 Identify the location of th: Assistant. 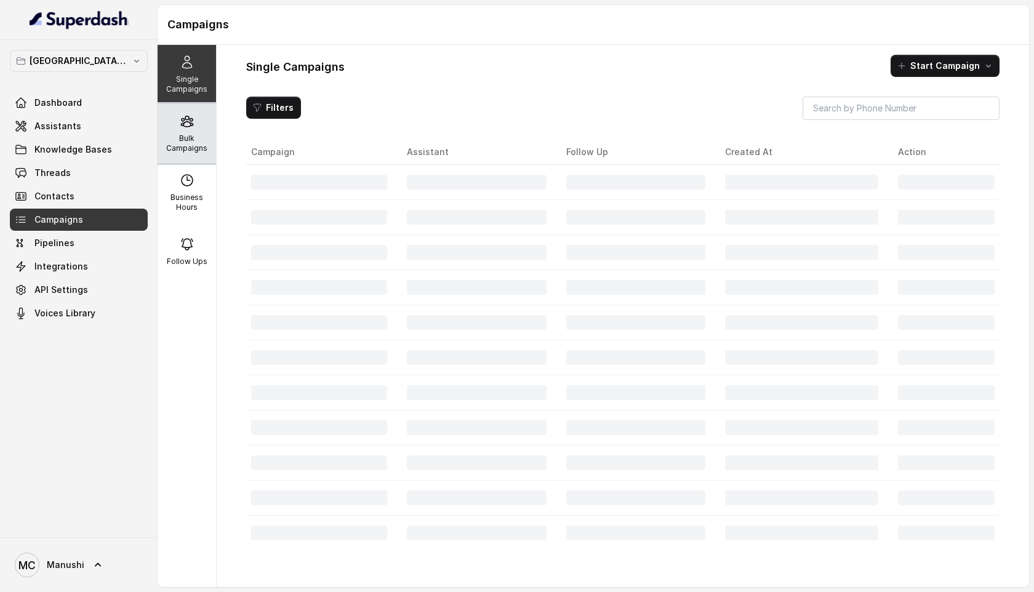
(477, 152).